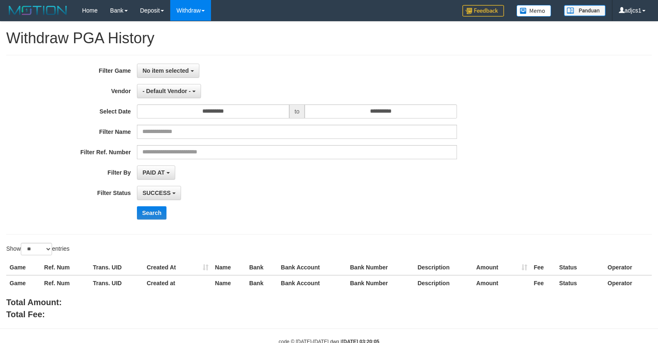  I want to click on span: No item selected, so click(165, 71).